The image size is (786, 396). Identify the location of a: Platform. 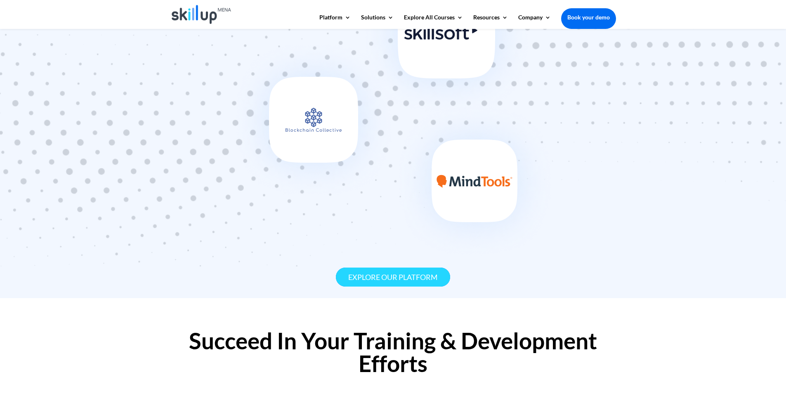
(335, 21).